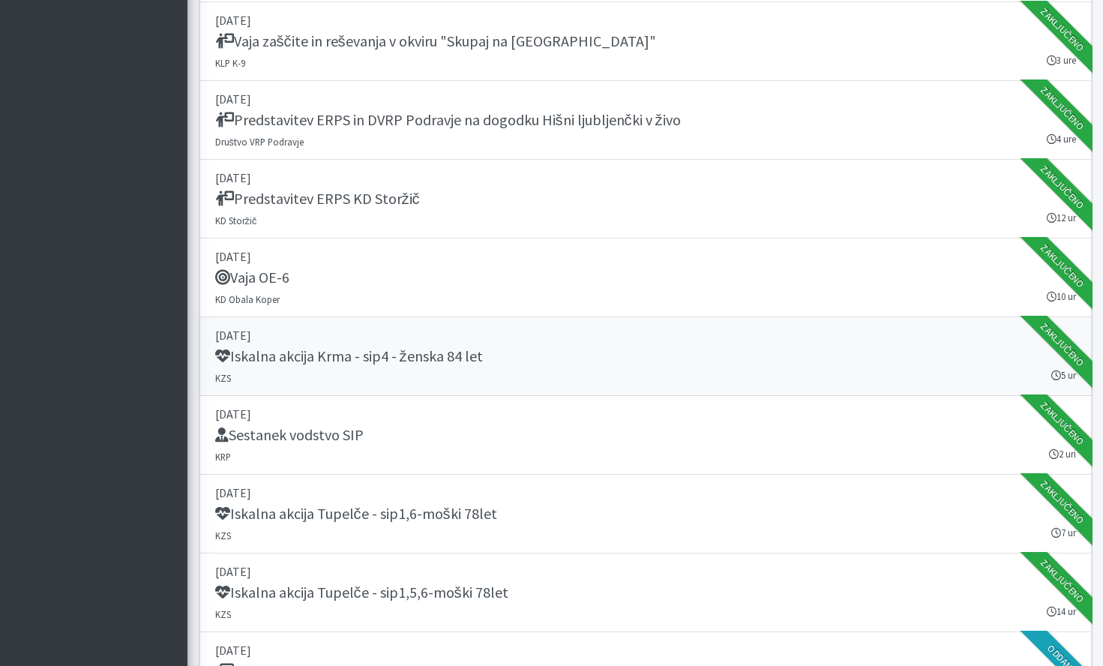 Image resolution: width=1103 pixels, height=666 pixels. What do you see at coordinates (223, 456) in the screenshot?
I see `small: KRP` at bounding box center [223, 456].